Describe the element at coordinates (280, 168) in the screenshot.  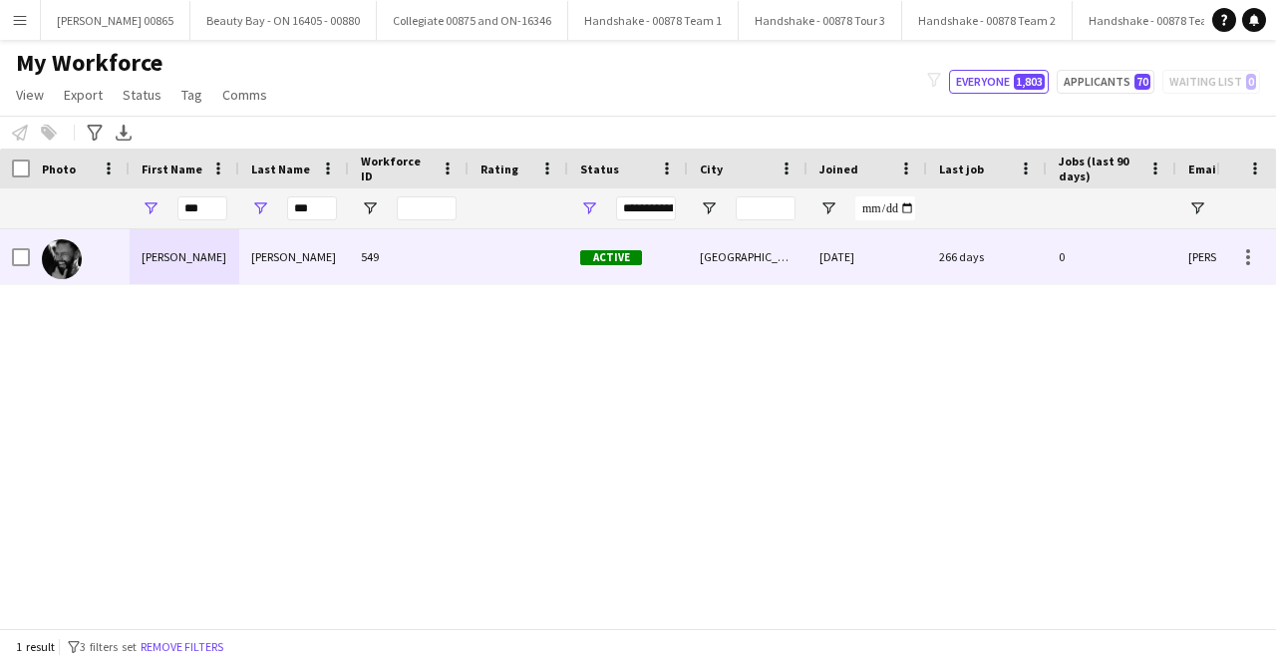
I see `span: Last Name` at that location.